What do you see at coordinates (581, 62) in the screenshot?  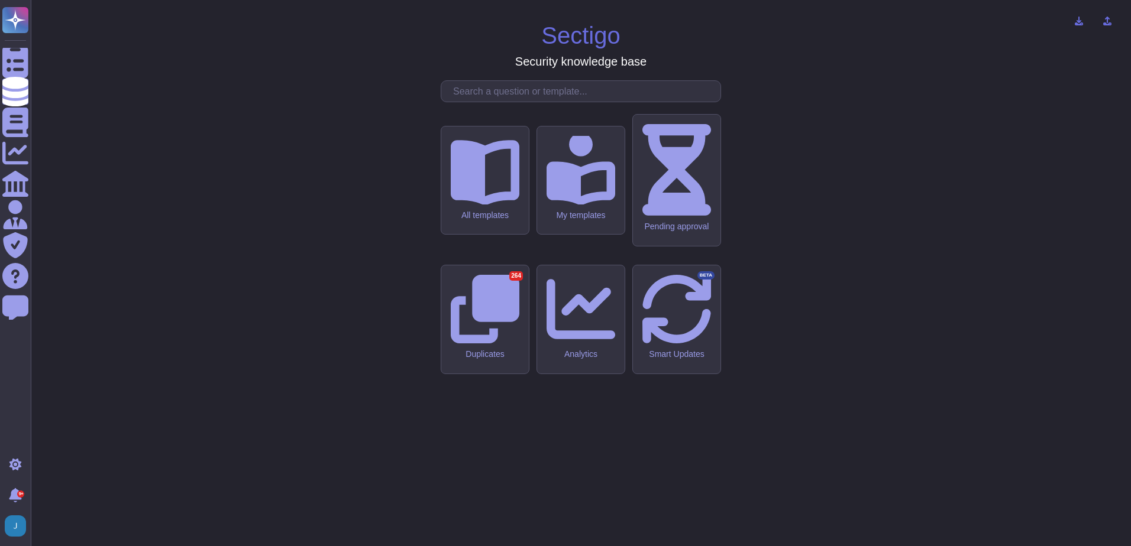 I see `h3: Security knowledge base` at bounding box center [581, 62].